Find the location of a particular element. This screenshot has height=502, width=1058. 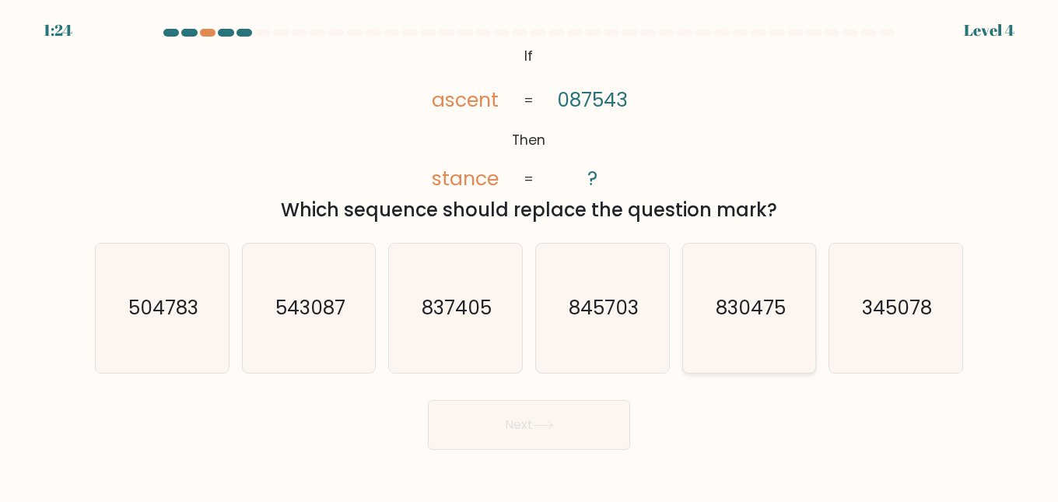

button: Next is located at coordinates (529, 425).